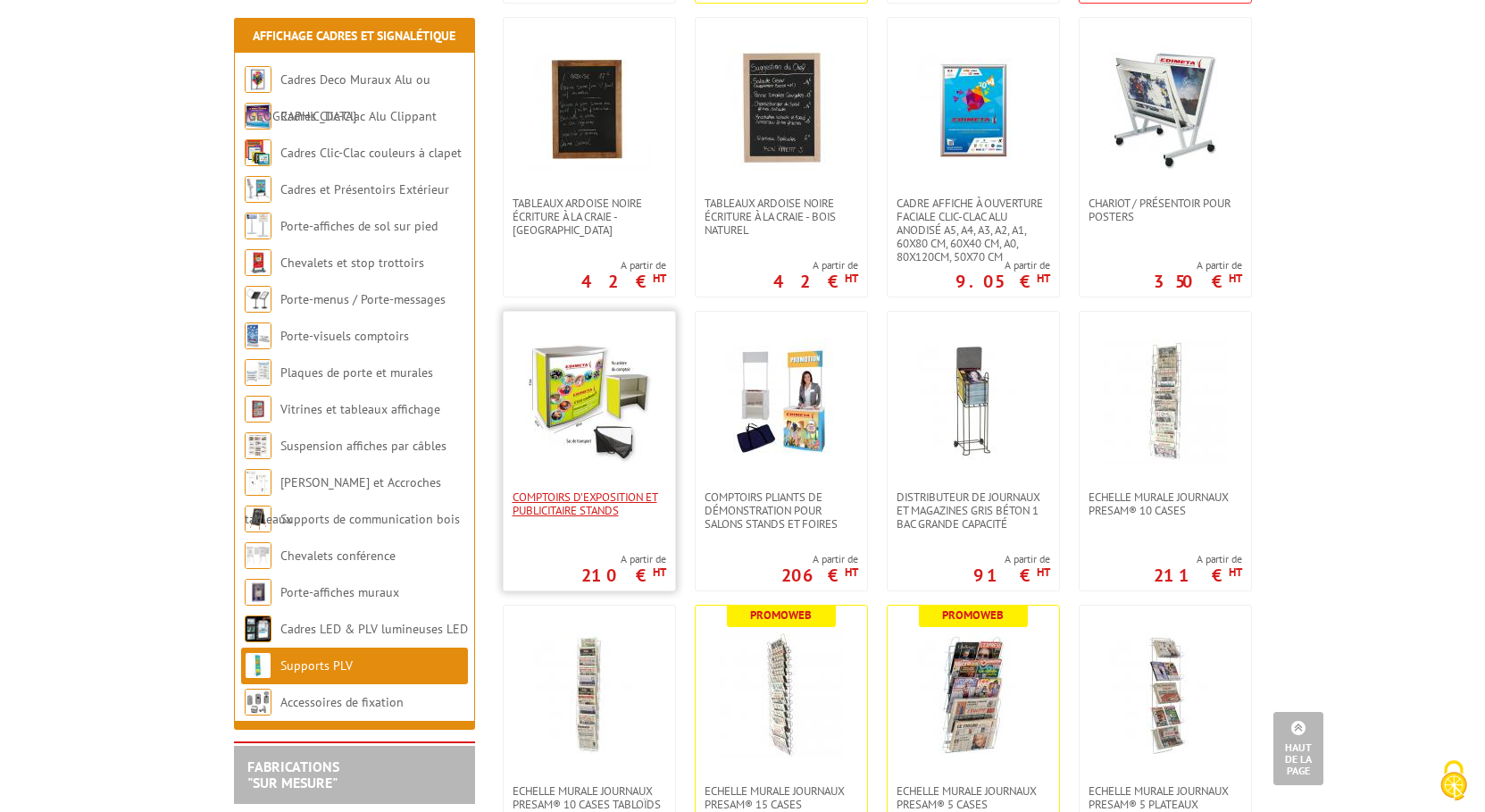 Image resolution: width=1485 pixels, height=812 pixels. Describe the element at coordinates (974, 229) in the screenshot. I see `span: Cadre affiche à ouverture faciale Clic-Clac Alu Anodisé A5, A4, A3, A2, A1, 60x80 cm, 60x40 cm, A...` at that location.